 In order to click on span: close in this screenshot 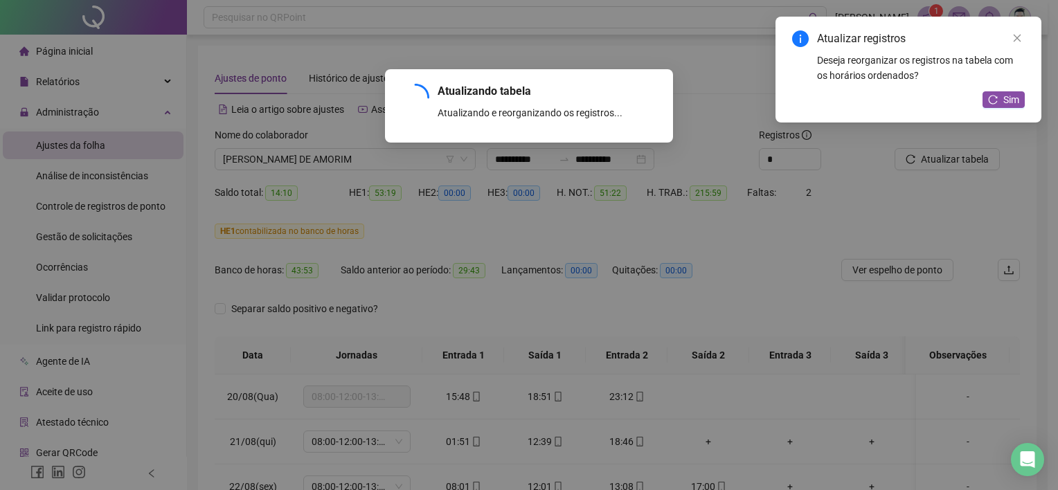, I will do `click(1017, 38)`.